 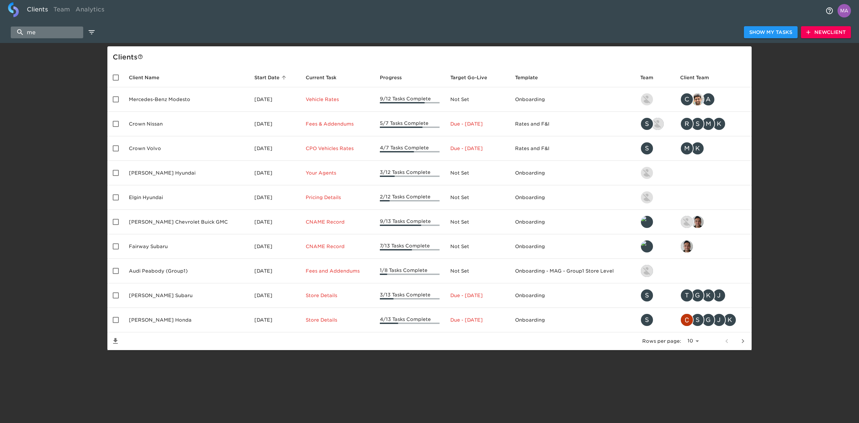 What do you see at coordinates (337, 271) in the screenshot?
I see `p: Fees and Addendums` at bounding box center [337, 271].